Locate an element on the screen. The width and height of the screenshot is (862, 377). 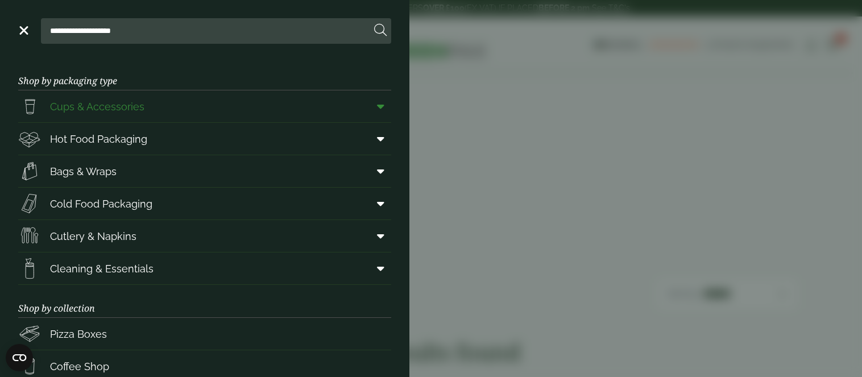
img: Pizza_boxes.svg is located at coordinates (30, 334).